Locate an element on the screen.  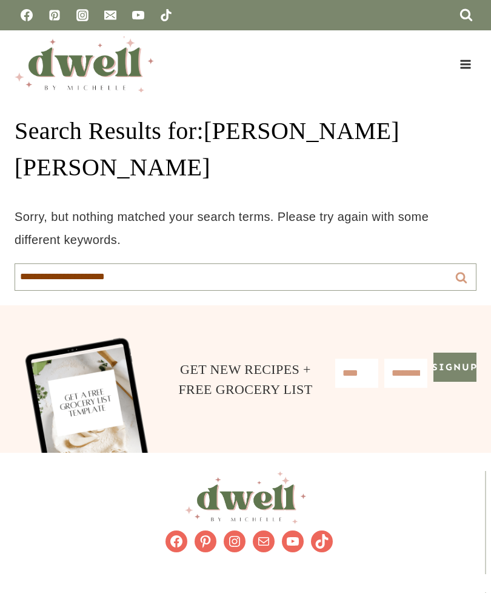
h1: Search Results for: is located at coordinates (246, 149).